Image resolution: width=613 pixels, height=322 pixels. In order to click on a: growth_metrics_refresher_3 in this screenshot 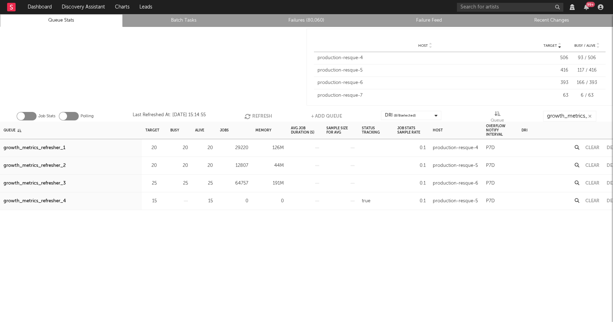, I will do `click(34, 184)`.